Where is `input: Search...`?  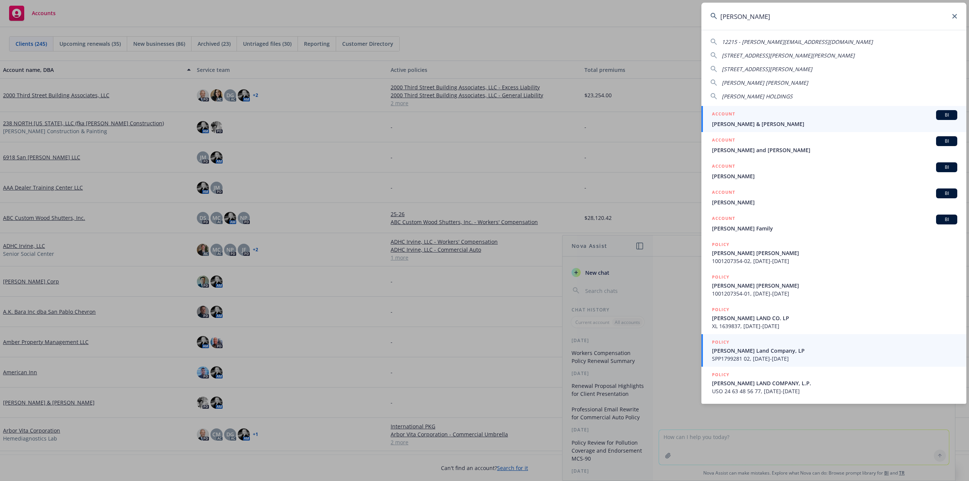 input: Search... is located at coordinates (834, 16).